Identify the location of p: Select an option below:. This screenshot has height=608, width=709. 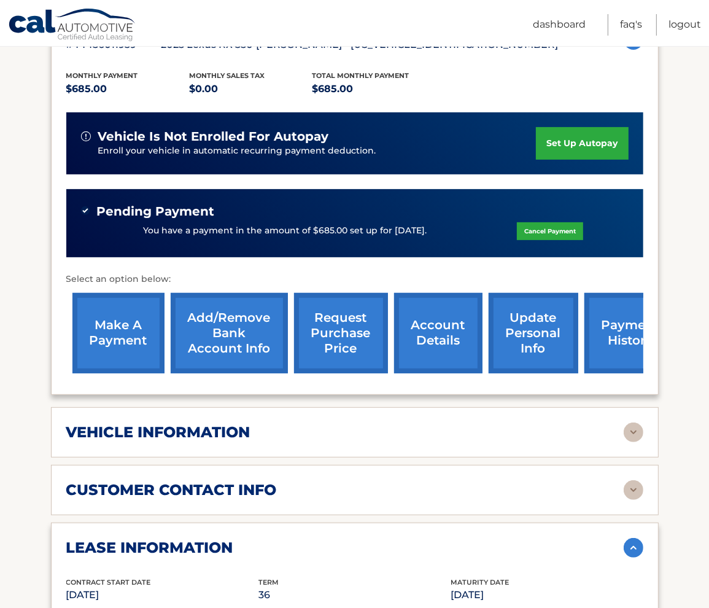
(355, 279).